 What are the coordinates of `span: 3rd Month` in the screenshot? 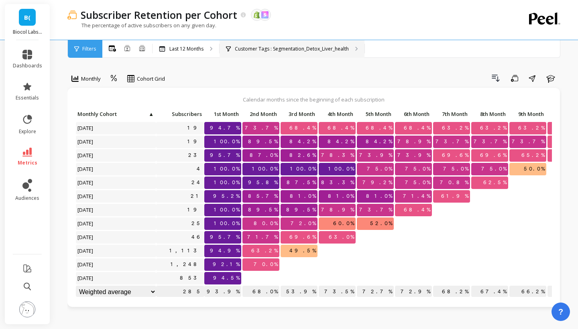 It's located at (298, 114).